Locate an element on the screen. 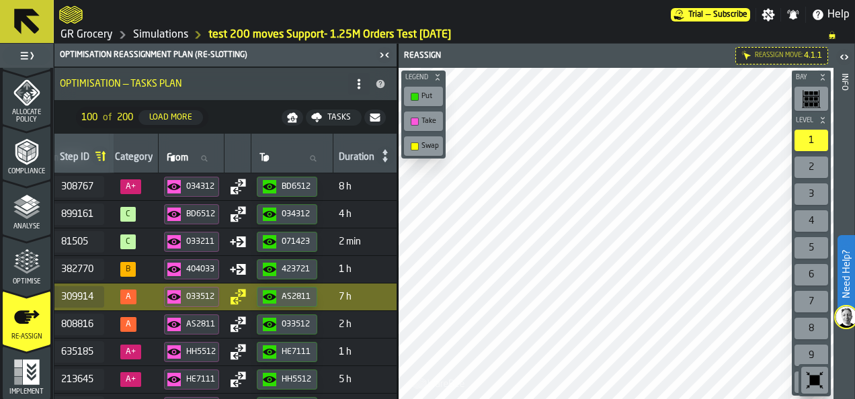  div: Duration is located at coordinates (356, 159).